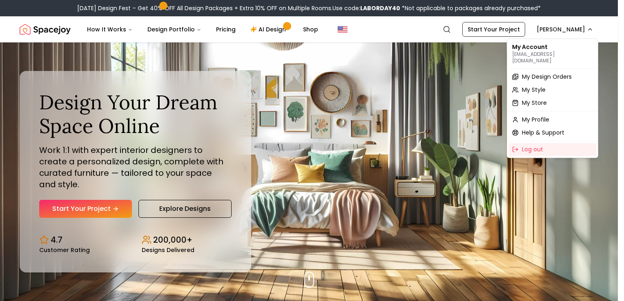 Image resolution: width=624 pixels, height=301 pixels. I want to click on span: My Profile, so click(535, 120).